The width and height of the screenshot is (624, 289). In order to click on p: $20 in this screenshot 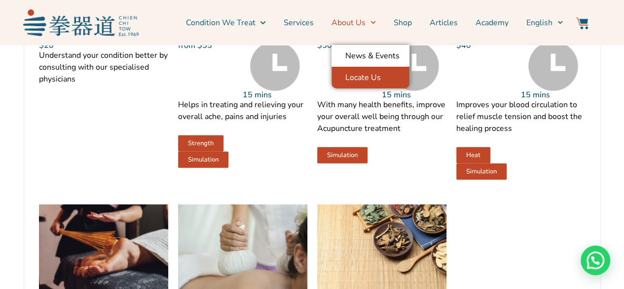, I will do `click(104, 45)`.